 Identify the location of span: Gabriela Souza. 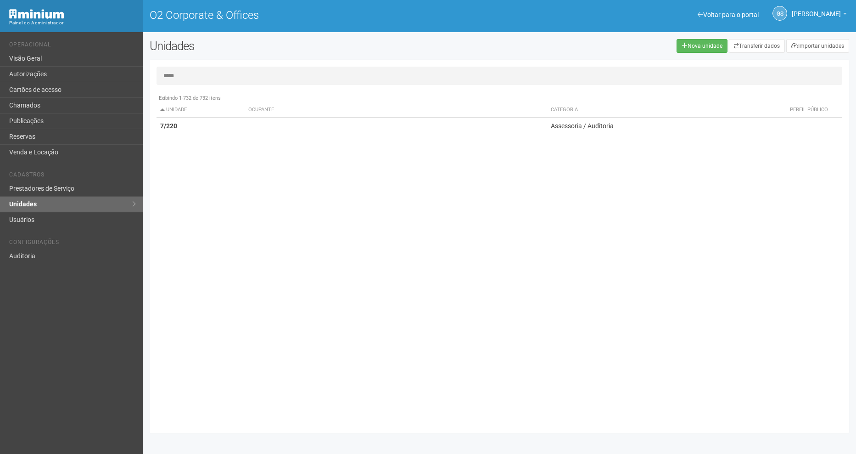
(816, 9).